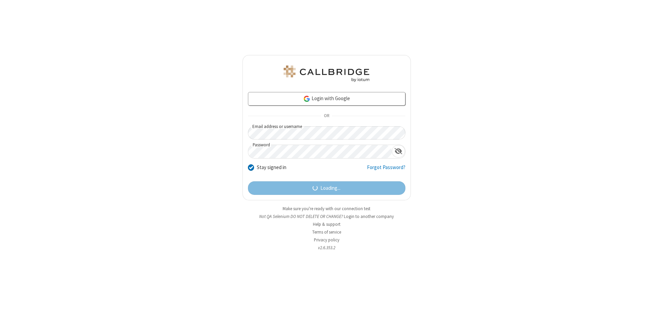  I want to click on li: Not QA Selenium DO NOT DELETE OR CHANGE?, so click(326, 217).